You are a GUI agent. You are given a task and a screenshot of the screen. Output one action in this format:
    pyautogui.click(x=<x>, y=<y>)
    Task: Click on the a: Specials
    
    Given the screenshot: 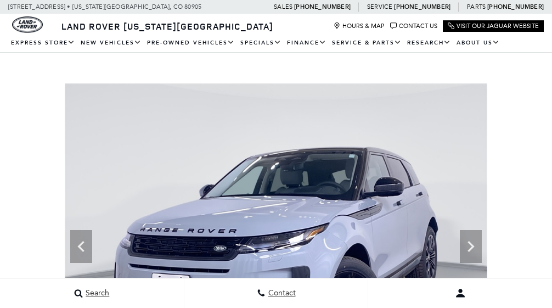 What is the action you would take?
    pyautogui.click(x=261, y=43)
    